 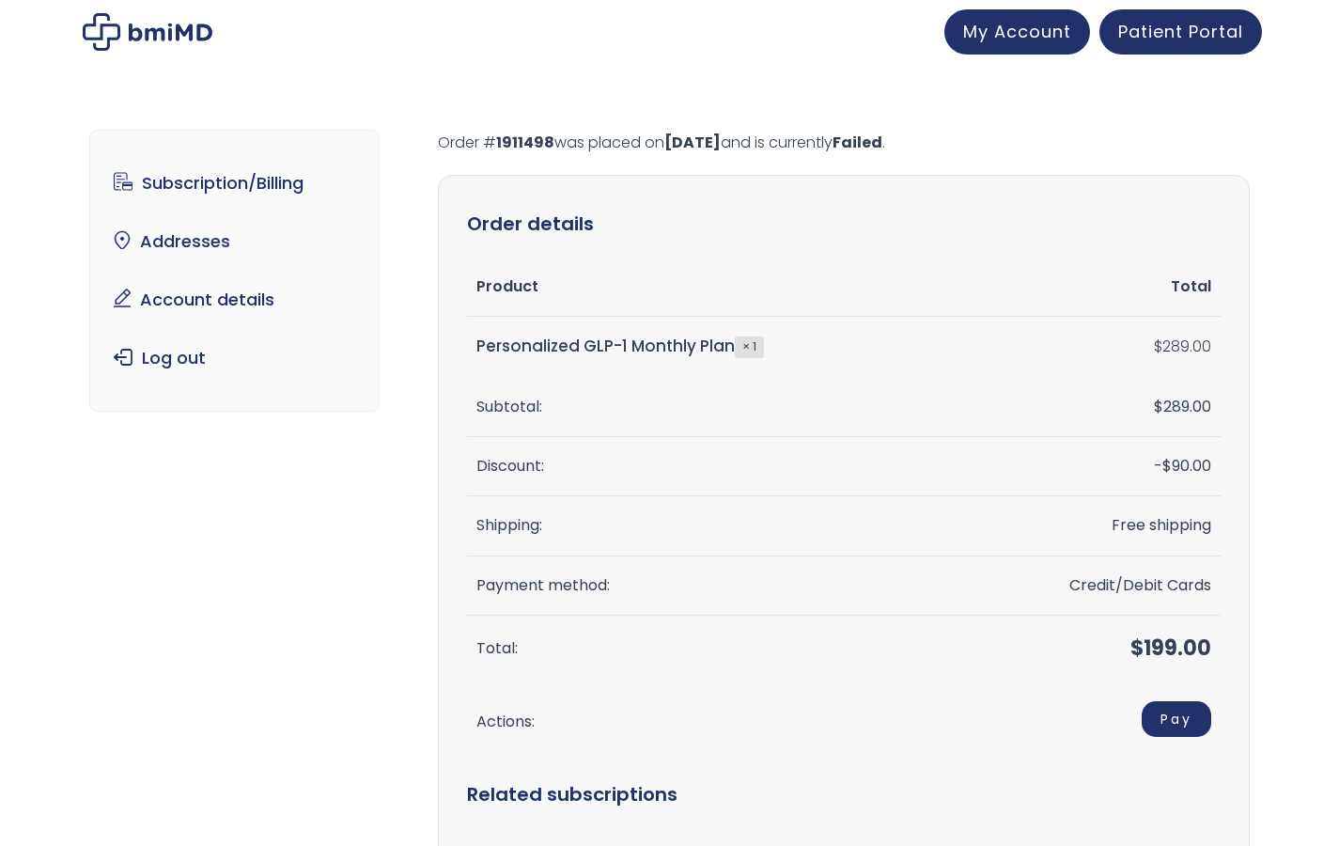 I want to click on td: Personalized GLP-1 Monthly Plan, so click(x=714, y=347).